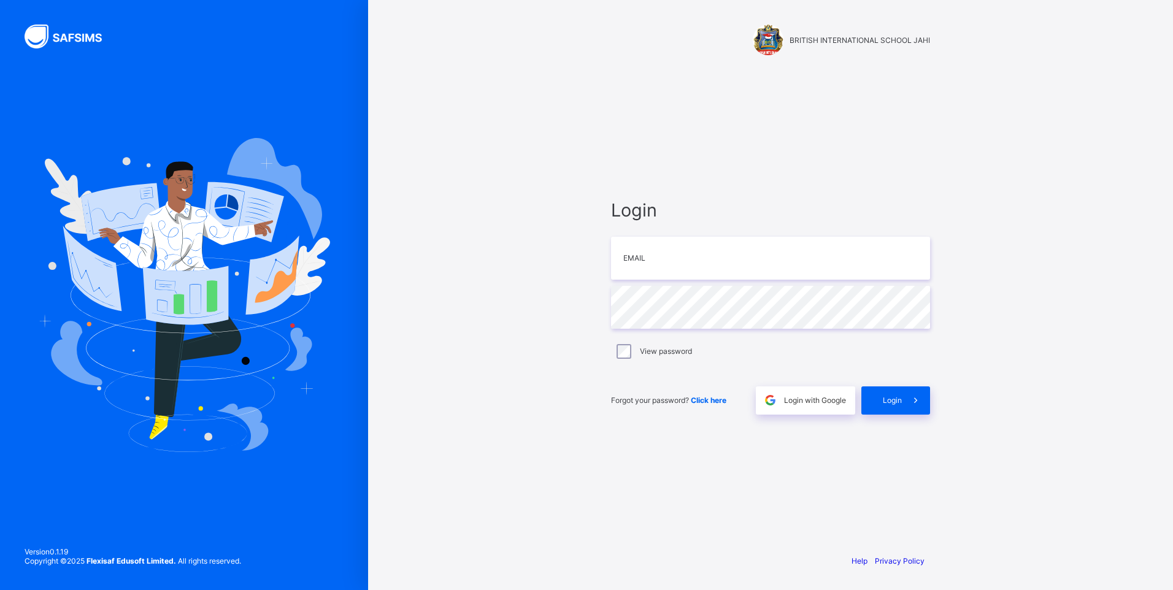 The height and width of the screenshot is (590, 1173). I want to click on span: Forgot your password?, so click(669, 400).